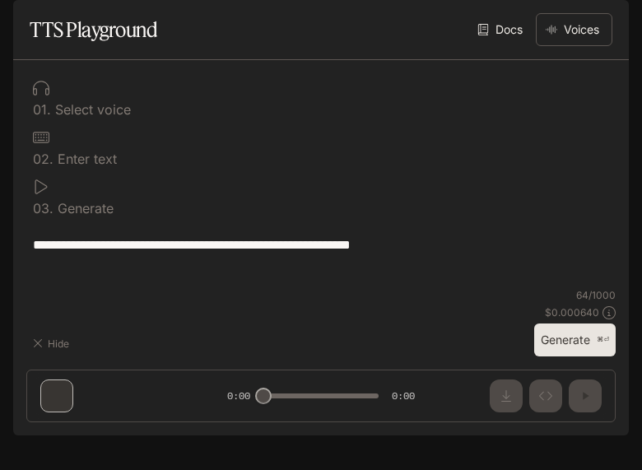  Describe the element at coordinates (574, 340) in the screenshot. I see `button: Generate⌘⏎` at that location.